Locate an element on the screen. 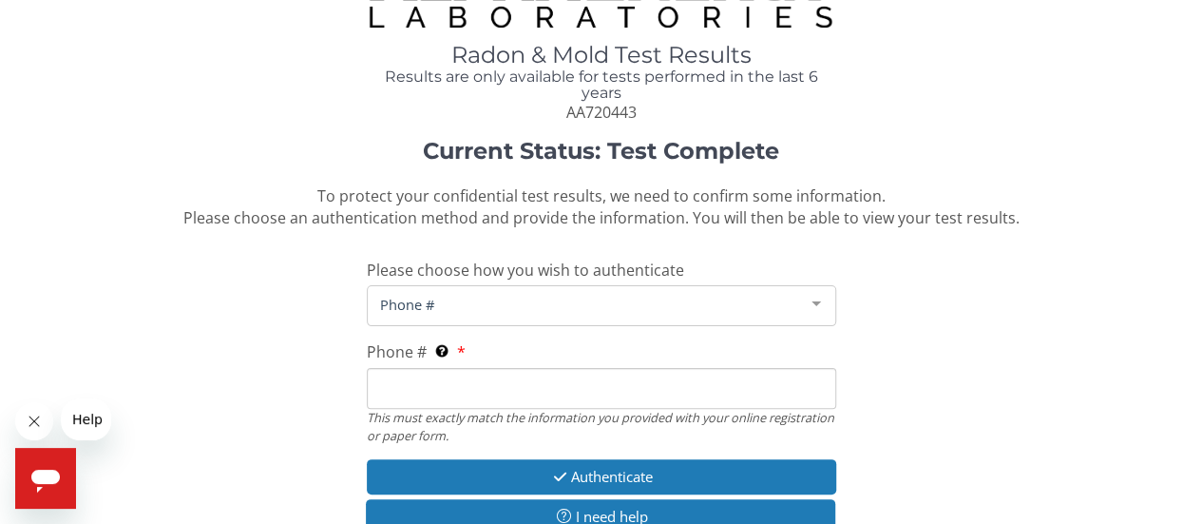 This screenshot has height=524, width=1202. button: Authenticate is located at coordinates (602, 476).